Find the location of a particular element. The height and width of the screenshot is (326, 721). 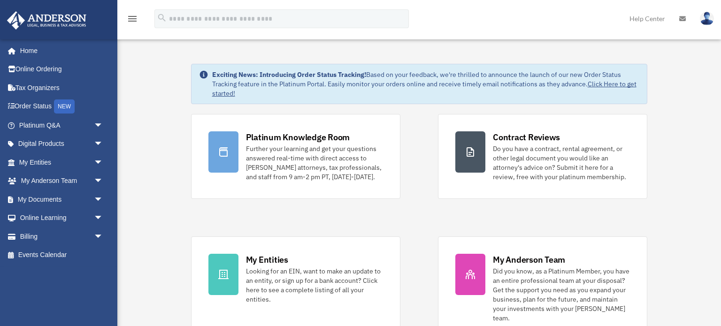

div: Contract Reviews is located at coordinates (526, 137).